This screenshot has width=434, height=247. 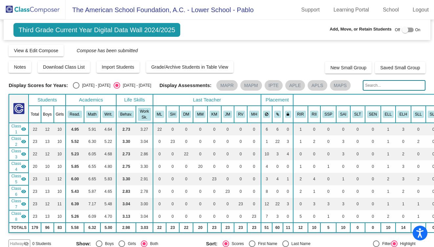 What do you see at coordinates (126, 166) in the screenshot?
I see `td: 2.75` at bounding box center [126, 166].